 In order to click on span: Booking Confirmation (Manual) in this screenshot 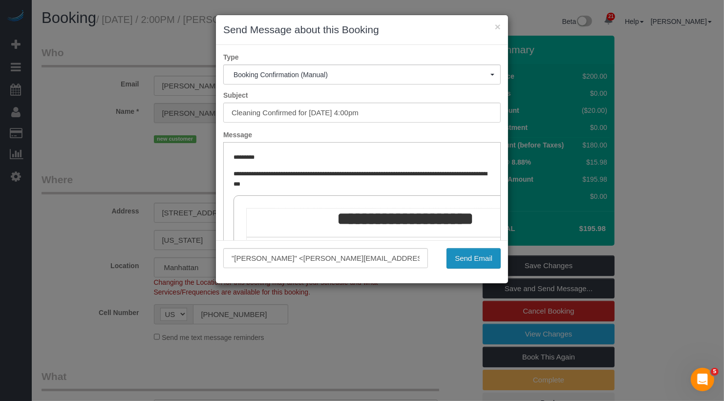, I will do `click(362, 75)`.